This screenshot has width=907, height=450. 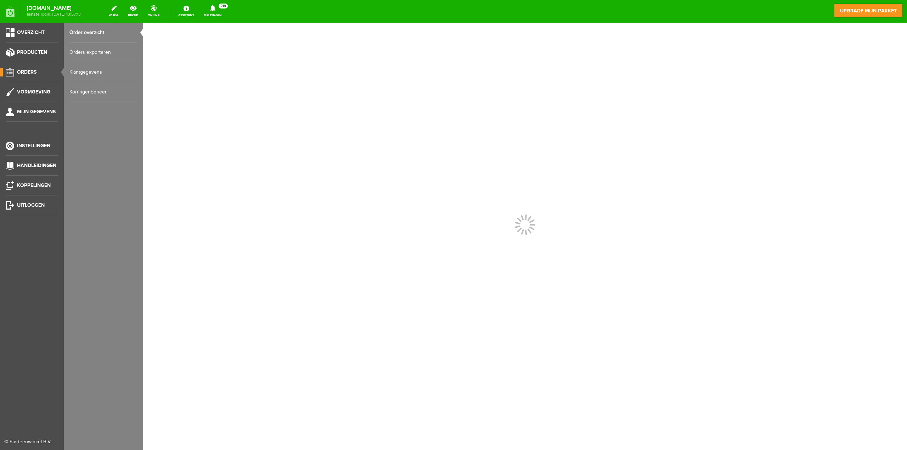 What do you see at coordinates (186, 11) in the screenshot?
I see `a: Assistent` at bounding box center [186, 11].